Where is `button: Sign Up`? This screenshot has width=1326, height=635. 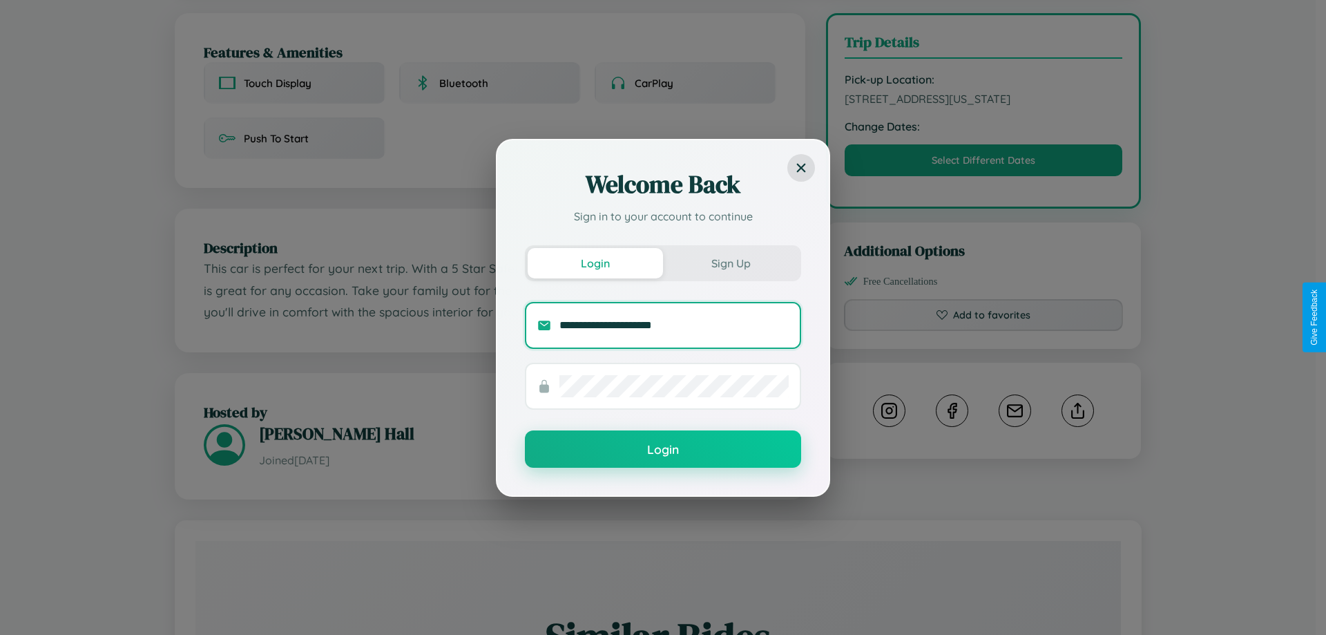 button: Sign Up is located at coordinates (731, 263).